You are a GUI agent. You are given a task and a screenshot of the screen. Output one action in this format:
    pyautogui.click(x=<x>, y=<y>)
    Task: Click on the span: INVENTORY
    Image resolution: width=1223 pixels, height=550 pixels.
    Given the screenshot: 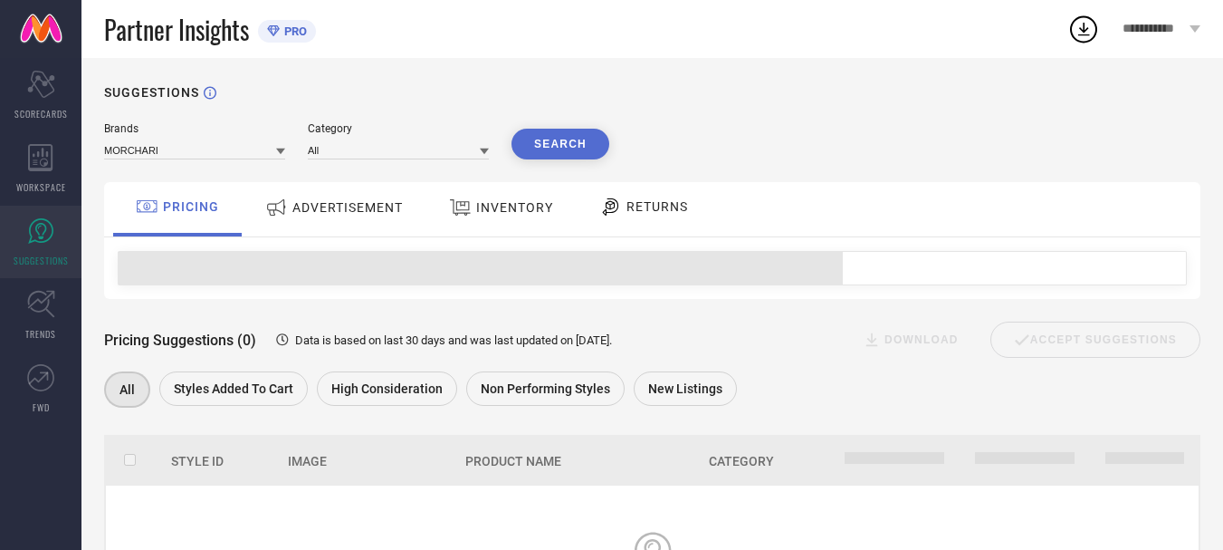 What is the action you would take?
    pyautogui.click(x=514, y=207)
    